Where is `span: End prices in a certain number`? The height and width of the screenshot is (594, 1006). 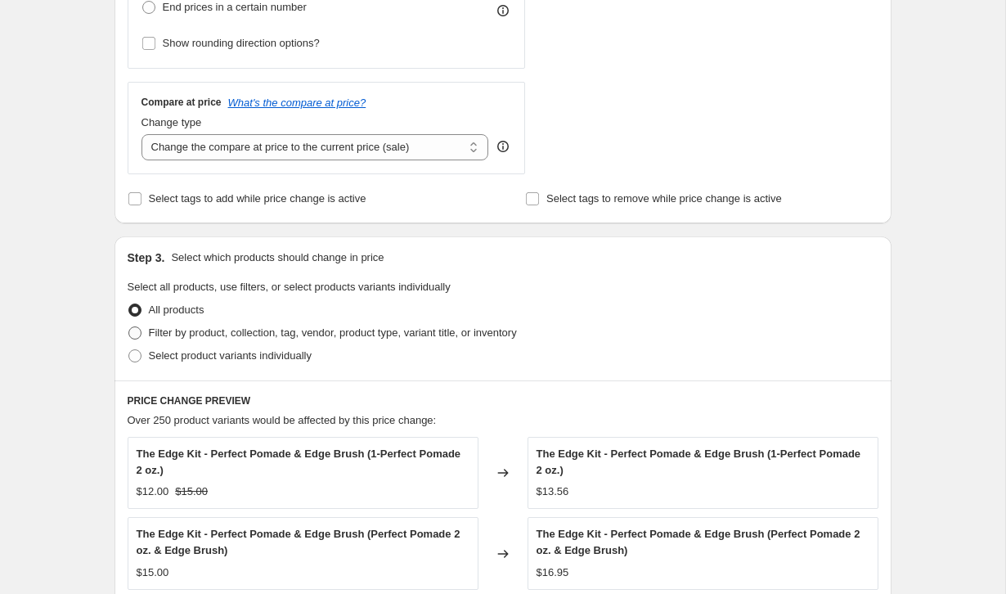
span: End prices in a certain number is located at coordinates (235, 7).